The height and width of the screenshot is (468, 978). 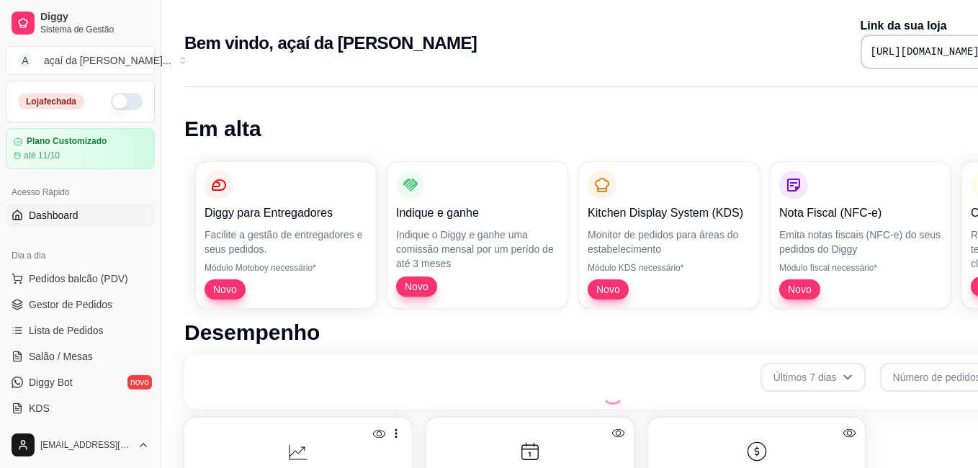 I want to click on span: Diggy, so click(x=94, y=17).